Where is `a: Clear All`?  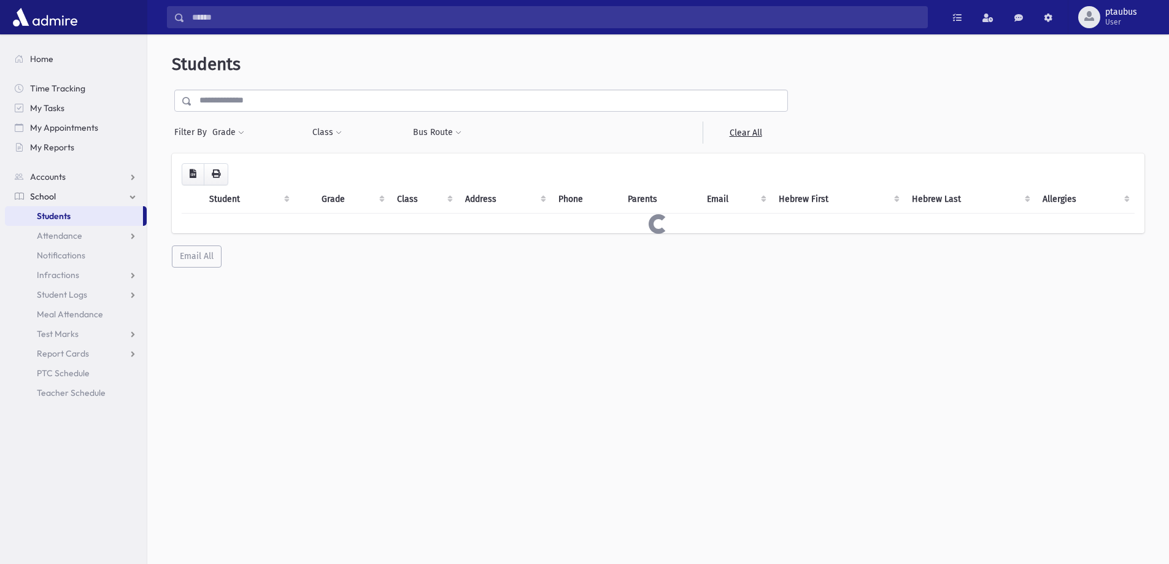
a: Clear All is located at coordinates (745, 133).